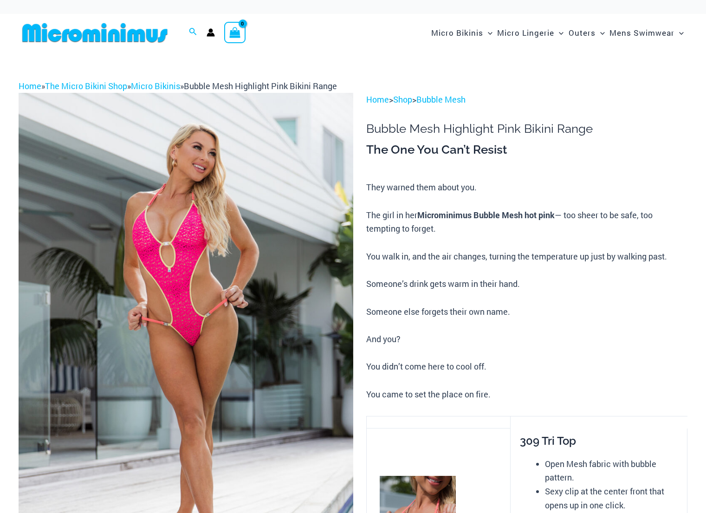 The height and width of the screenshot is (513, 706). What do you see at coordinates (530, 33) in the screenshot?
I see `a: Micro LingerieMenu ToggleMenu Toggle` at bounding box center [530, 33].